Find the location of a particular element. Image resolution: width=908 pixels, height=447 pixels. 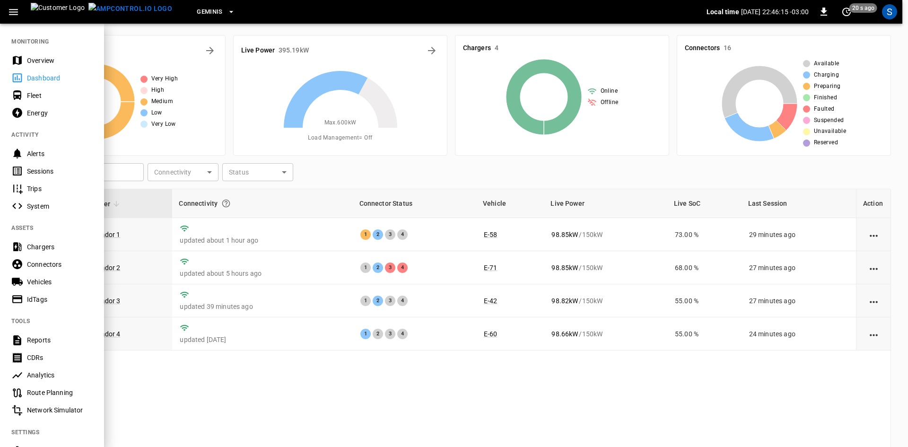

img: Customer Logo is located at coordinates (58, 12).